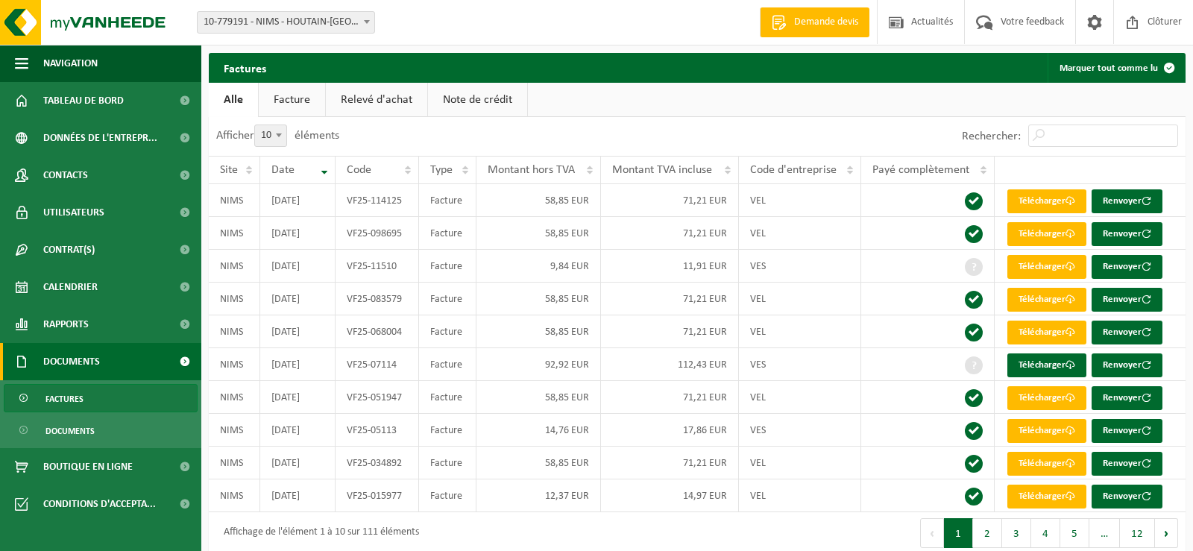 This screenshot has width=1193, height=551. Describe the element at coordinates (538, 430) in the screenshot. I see `td: 14,76 EUR` at that location.